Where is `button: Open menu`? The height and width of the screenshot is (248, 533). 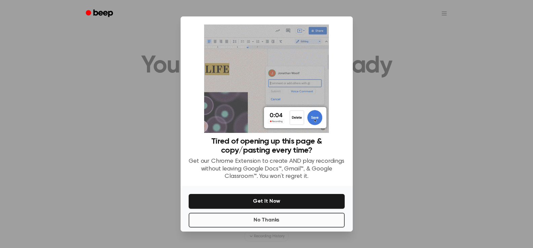
button: Open menu is located at coordinates (444, 13).